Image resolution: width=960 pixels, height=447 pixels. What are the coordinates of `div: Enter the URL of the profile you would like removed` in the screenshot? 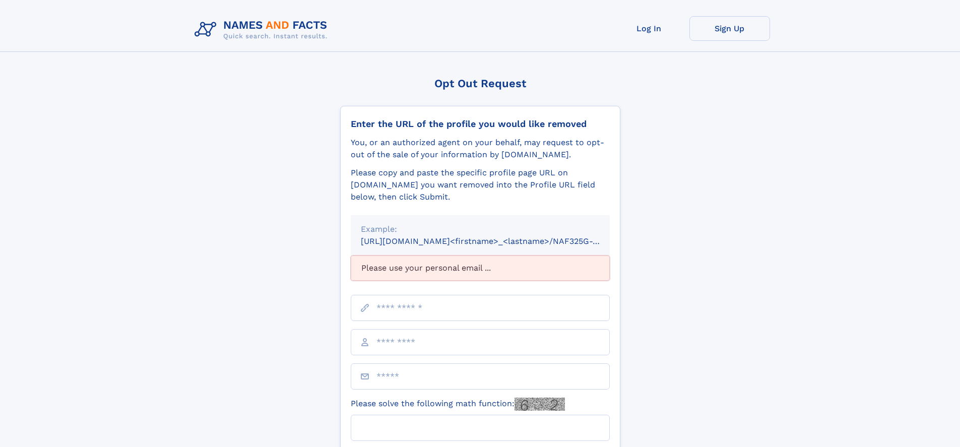 It's located at (480, 124).